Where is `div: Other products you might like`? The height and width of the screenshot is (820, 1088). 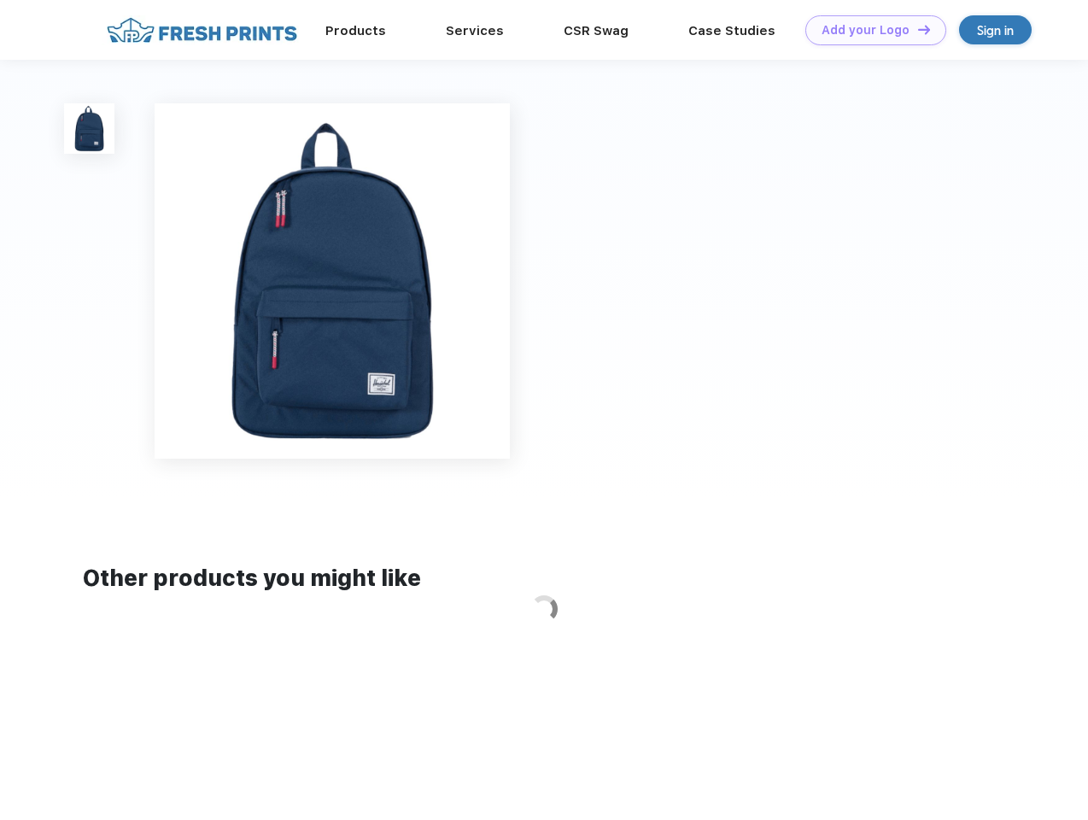 div: Other products you might like is located at coordinates (543, 578).